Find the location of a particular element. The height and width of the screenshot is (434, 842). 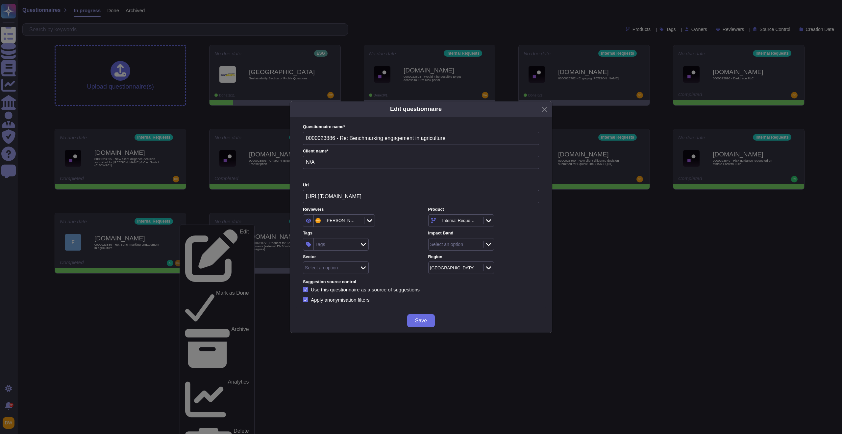

label: Sector is located at coordinates (358, 257).